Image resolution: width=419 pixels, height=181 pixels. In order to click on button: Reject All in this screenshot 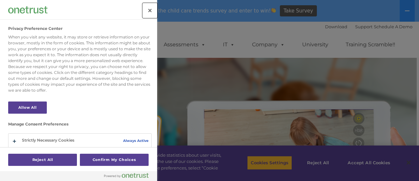, I will do `click(43, 159)`.